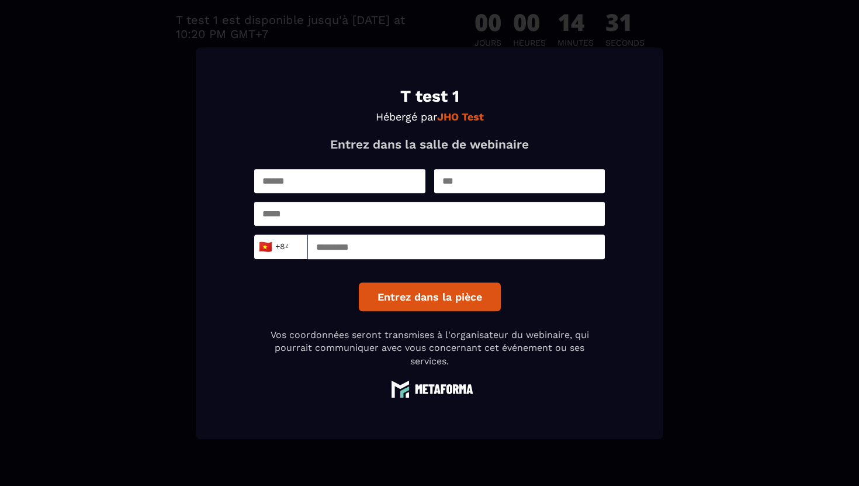 This screenshot has height=486, width=859. What do you see at coordinates (293, 247) in the screenshot?
I see `input: Search for option` at bounding box center [293, 247].